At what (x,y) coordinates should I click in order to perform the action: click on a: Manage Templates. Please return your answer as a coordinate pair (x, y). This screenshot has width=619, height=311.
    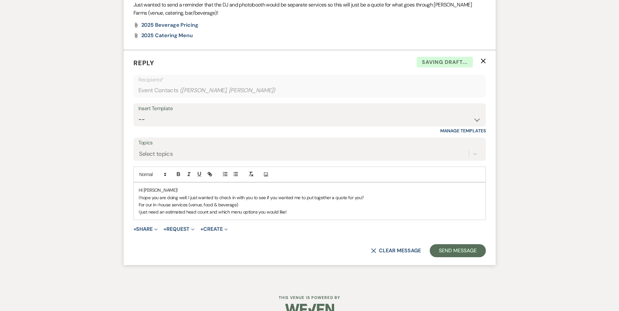
    Looking at the image, I should click on (463, 131).